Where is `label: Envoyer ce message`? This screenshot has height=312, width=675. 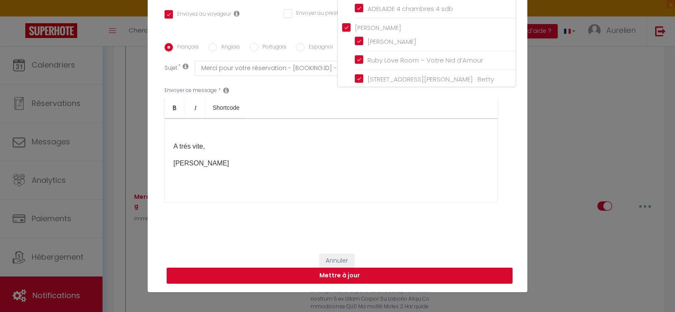
label: Envoyer ce message is located at coordinates (191, 90).